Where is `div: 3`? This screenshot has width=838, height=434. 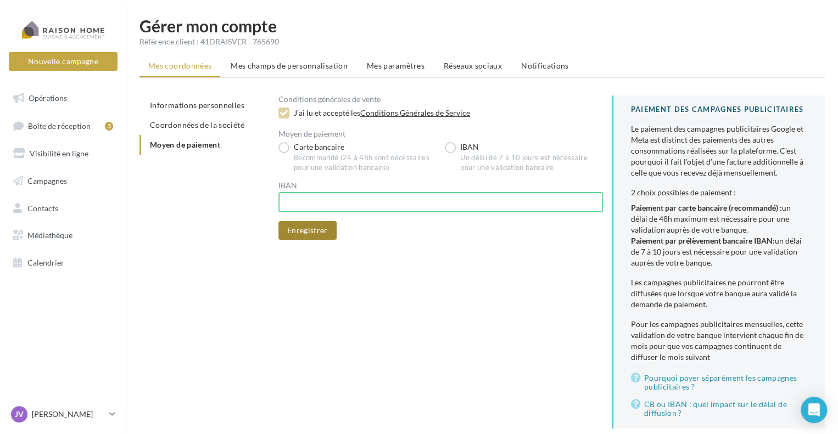
div: 3 is located at coordinates (109, 126).